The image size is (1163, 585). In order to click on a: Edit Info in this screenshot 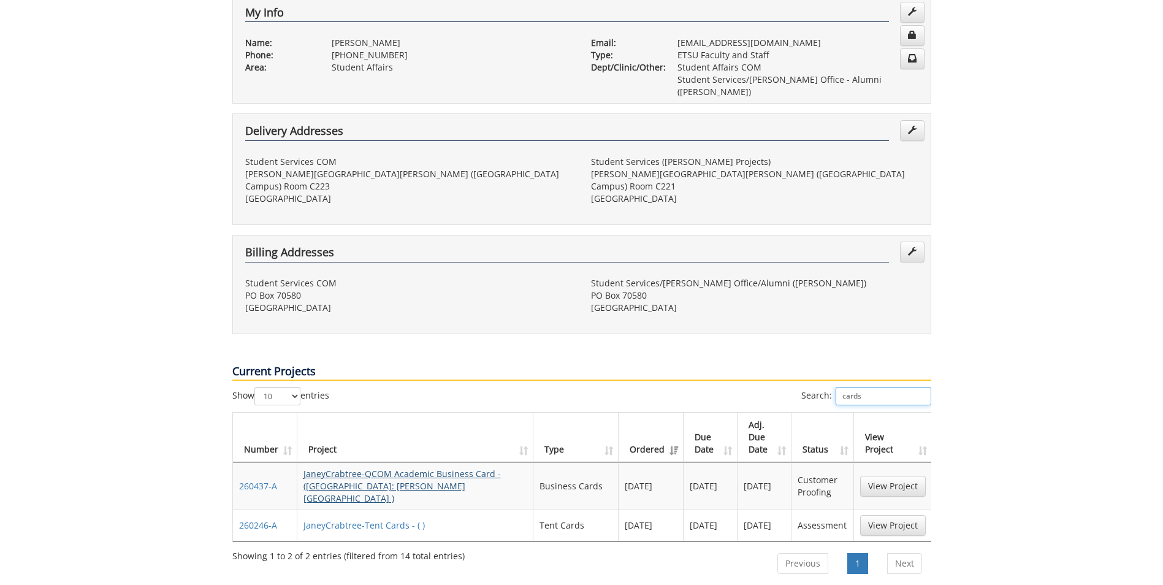, I will do `click(912, 12)`.